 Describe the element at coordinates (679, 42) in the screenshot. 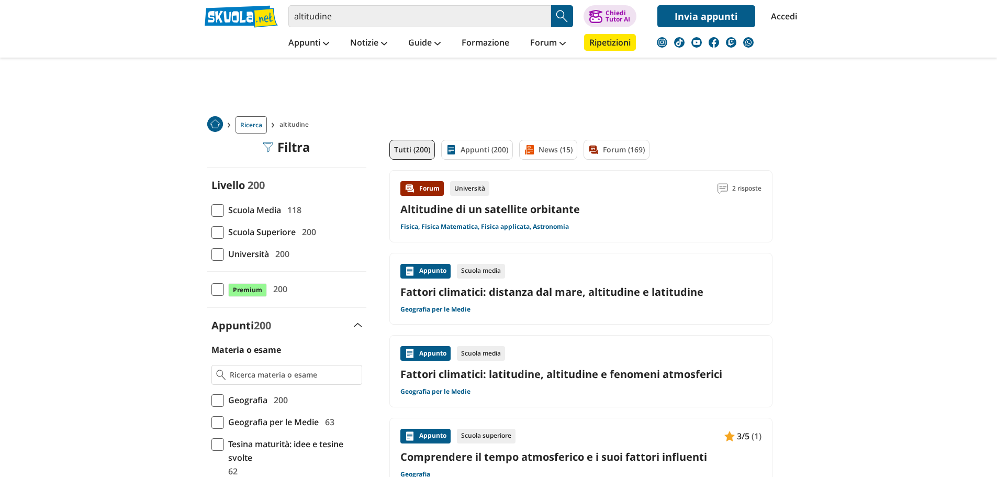

I see `img: tiktok` at that location.